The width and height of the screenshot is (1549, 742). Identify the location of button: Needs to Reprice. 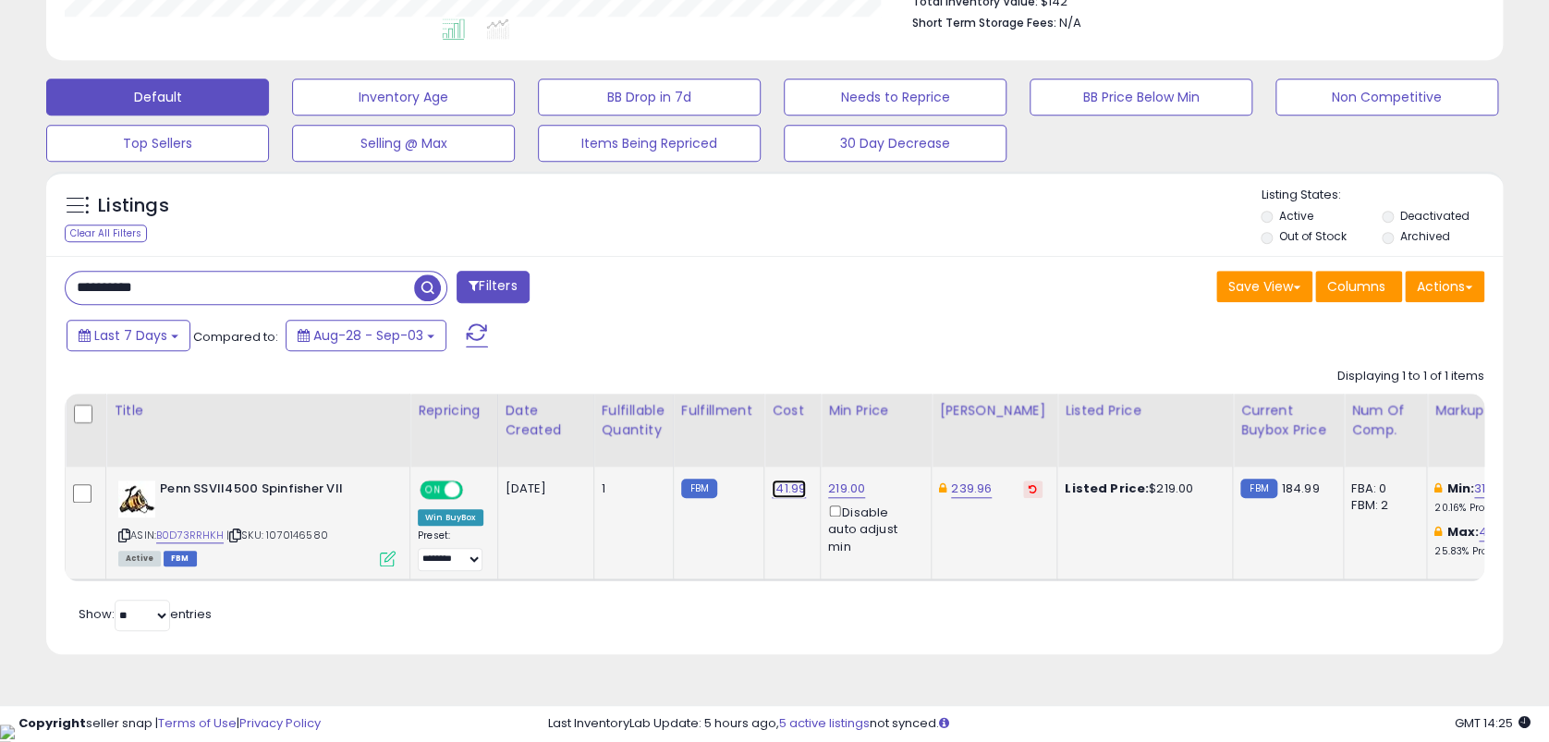
(895, 97).